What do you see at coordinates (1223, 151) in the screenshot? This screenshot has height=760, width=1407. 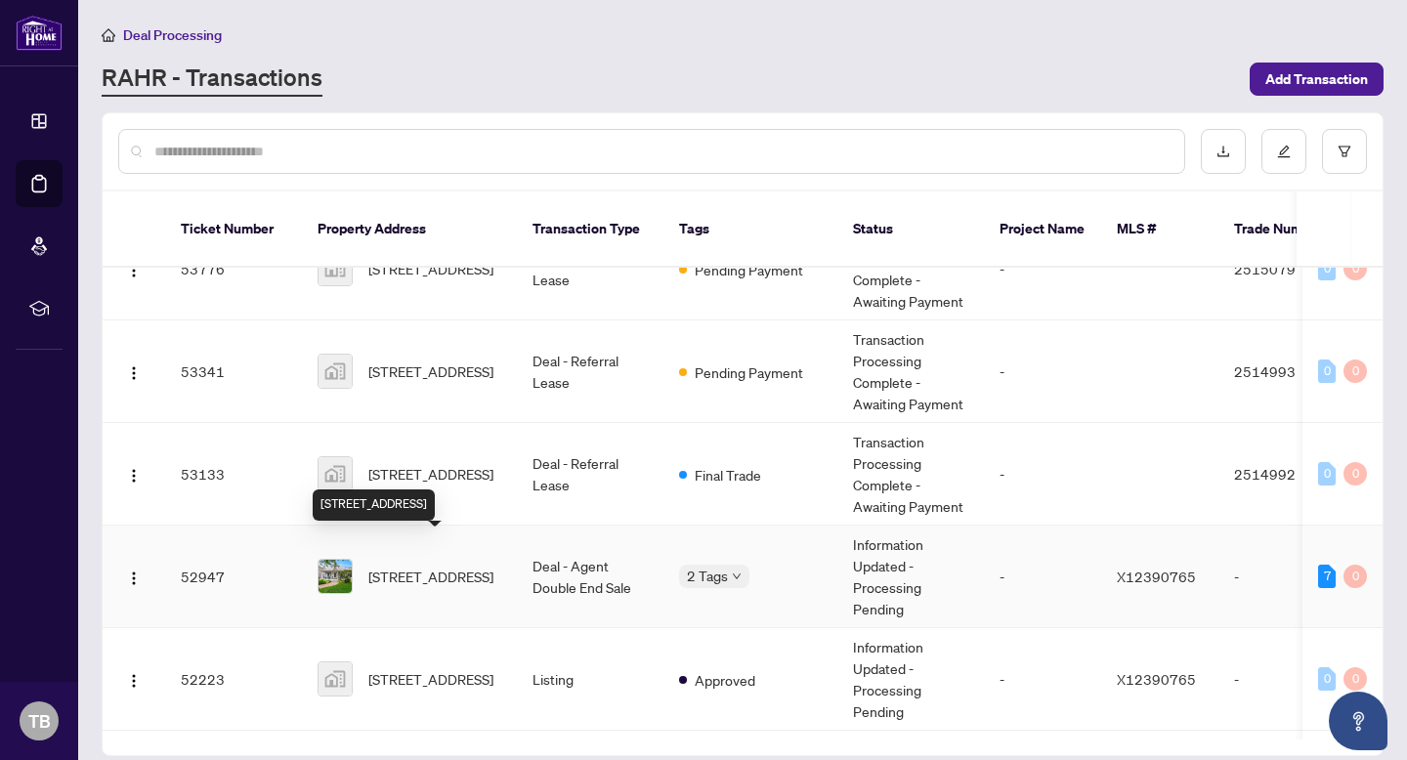 I see `button: download` at bounding box center [1223, 151].